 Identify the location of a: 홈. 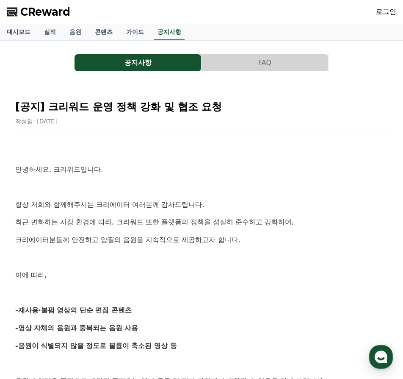
(29, 279).